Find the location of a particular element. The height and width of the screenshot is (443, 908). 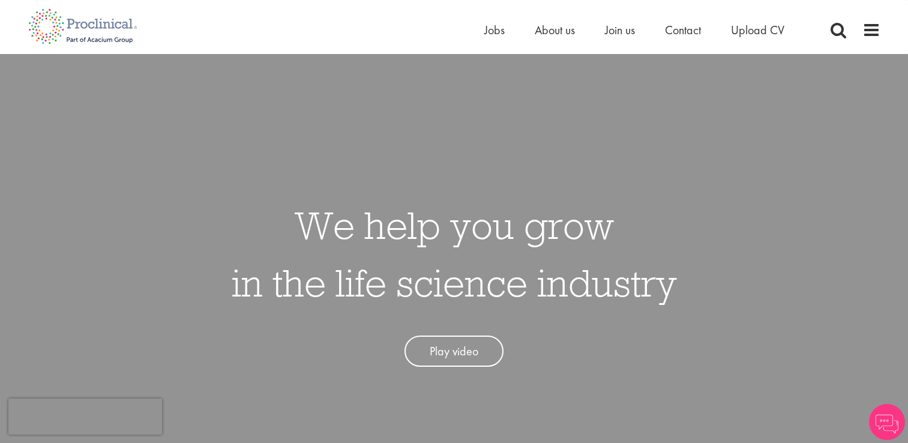

a: Jobs is located at coordinates (494, 30).